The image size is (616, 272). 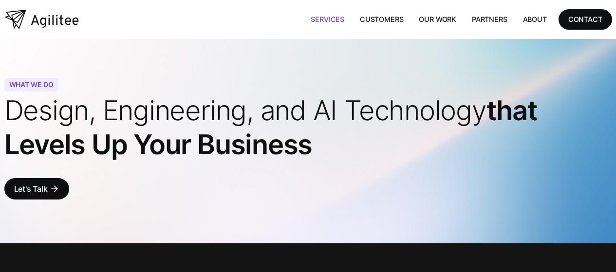 I want to click on a: CONTACT, so click(x=586, y=19).